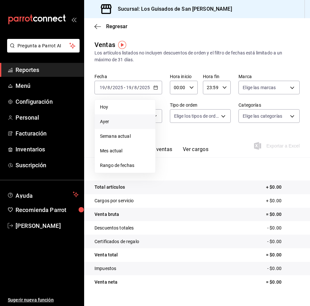  I want to click on div: navigation tabs, so click(157, 152).